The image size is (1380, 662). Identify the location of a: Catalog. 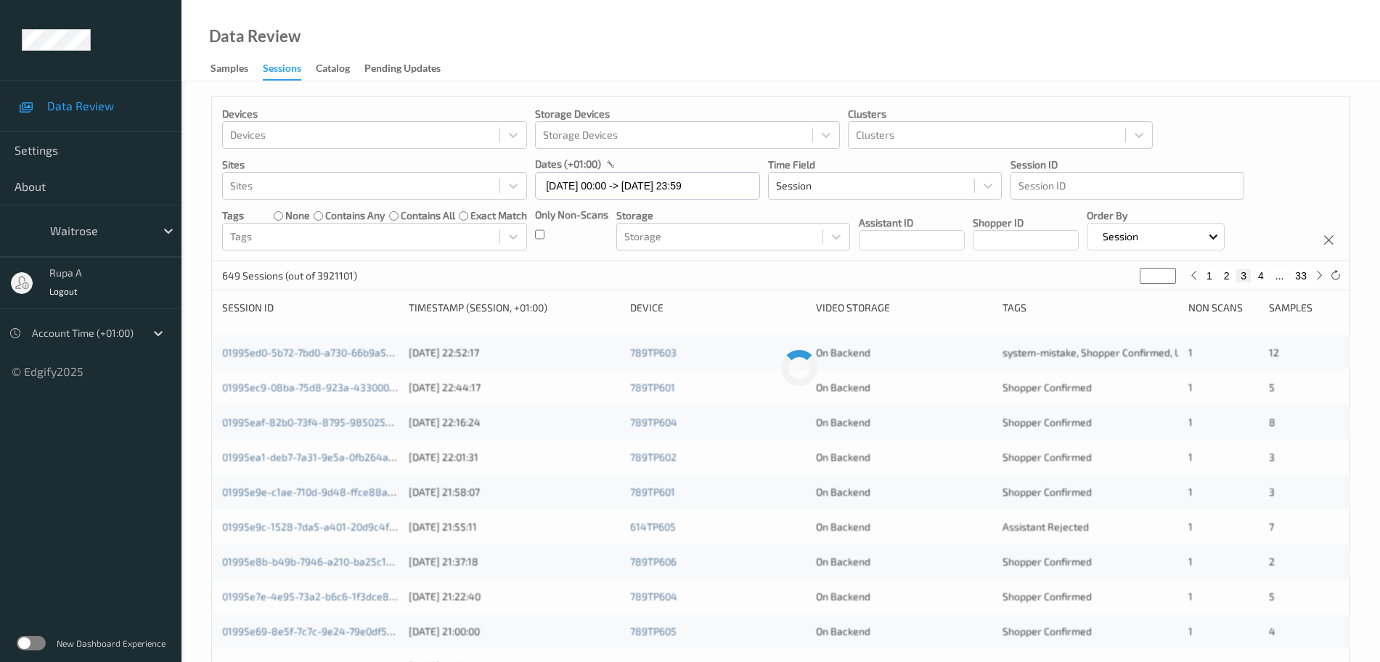
(340, 69).